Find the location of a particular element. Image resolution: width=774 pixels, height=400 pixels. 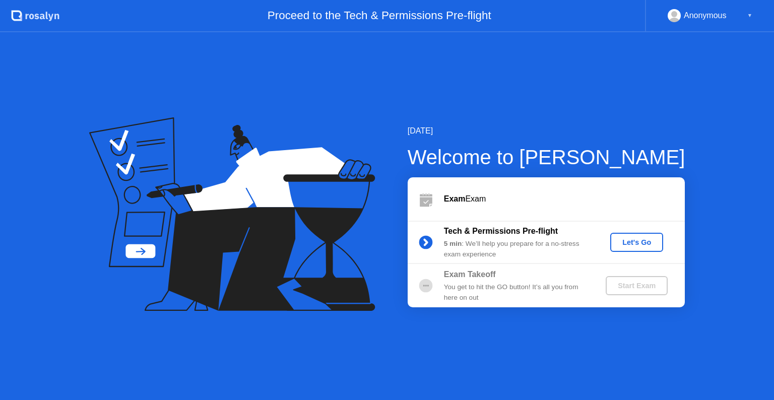

b: Exam is located at coordinates (455, 199).